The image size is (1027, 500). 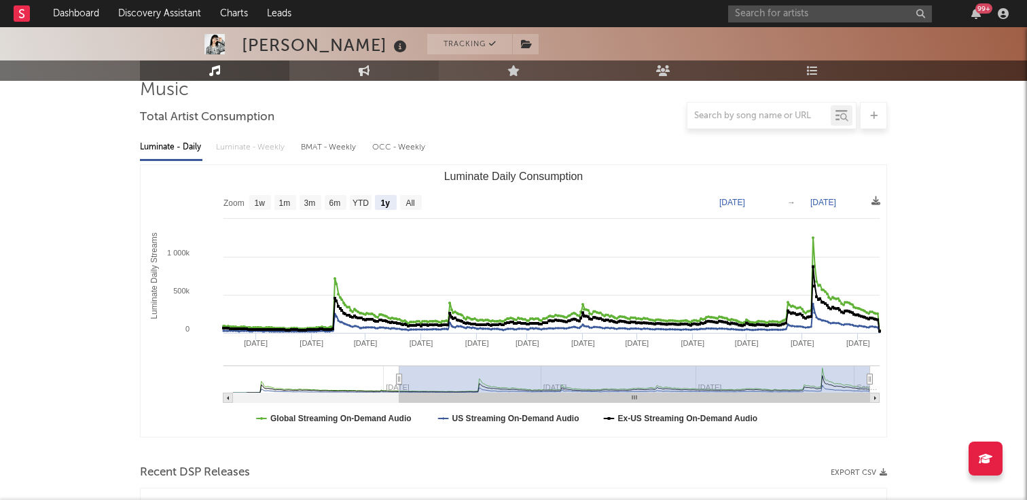 I want to click on text: 1w, so click(x=260, y=203).